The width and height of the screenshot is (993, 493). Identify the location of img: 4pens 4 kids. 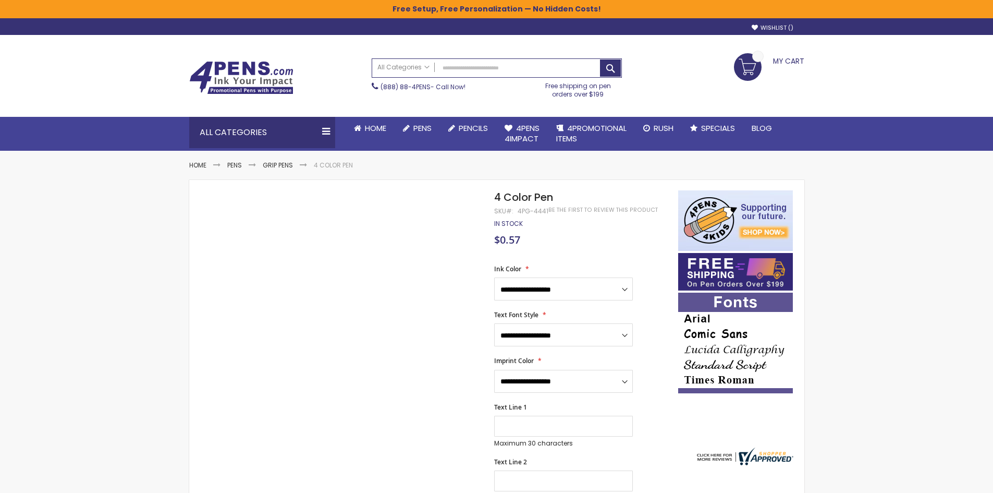
(735, 220).